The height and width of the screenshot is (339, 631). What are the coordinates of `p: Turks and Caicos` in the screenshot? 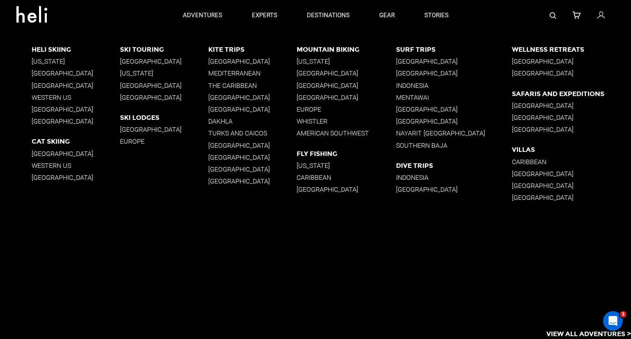 It's located at (252, 133).